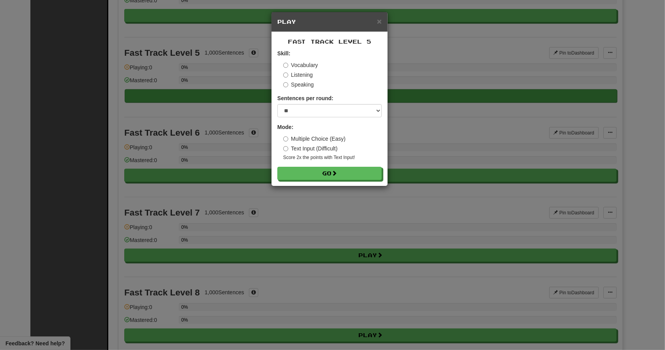 The height and width of the screenshot is (350, 665). What do you see at coordinates (298, 75) in the screenshot?
I see `label: Listening` at bounding box center [298, 75].